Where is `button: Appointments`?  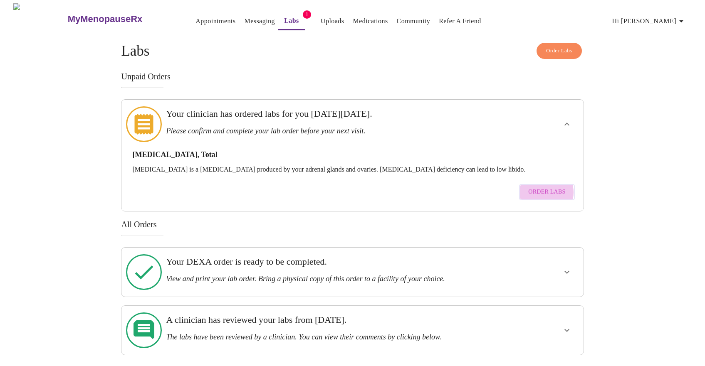
button: Appointments is located at coordinates (215, 21).